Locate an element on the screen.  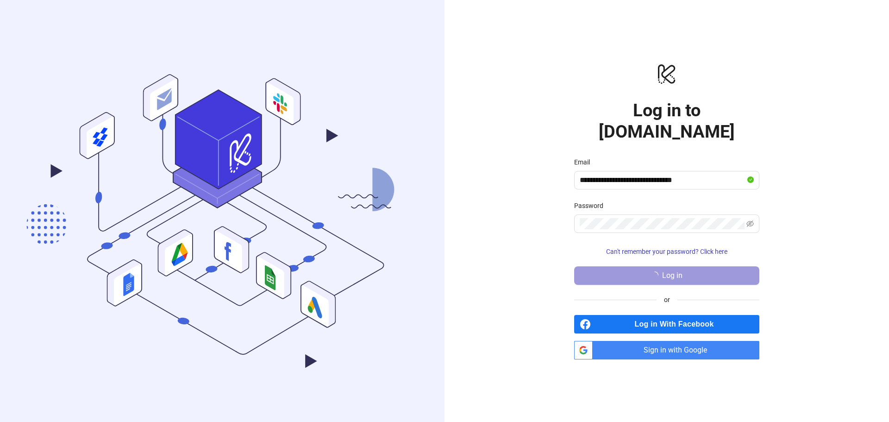
a: Sign in with Google is located at coordinates (667, 350).